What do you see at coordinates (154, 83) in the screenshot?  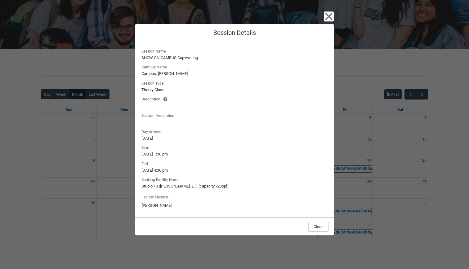 I see `span: Session Type` at bounding box center [154, 83].